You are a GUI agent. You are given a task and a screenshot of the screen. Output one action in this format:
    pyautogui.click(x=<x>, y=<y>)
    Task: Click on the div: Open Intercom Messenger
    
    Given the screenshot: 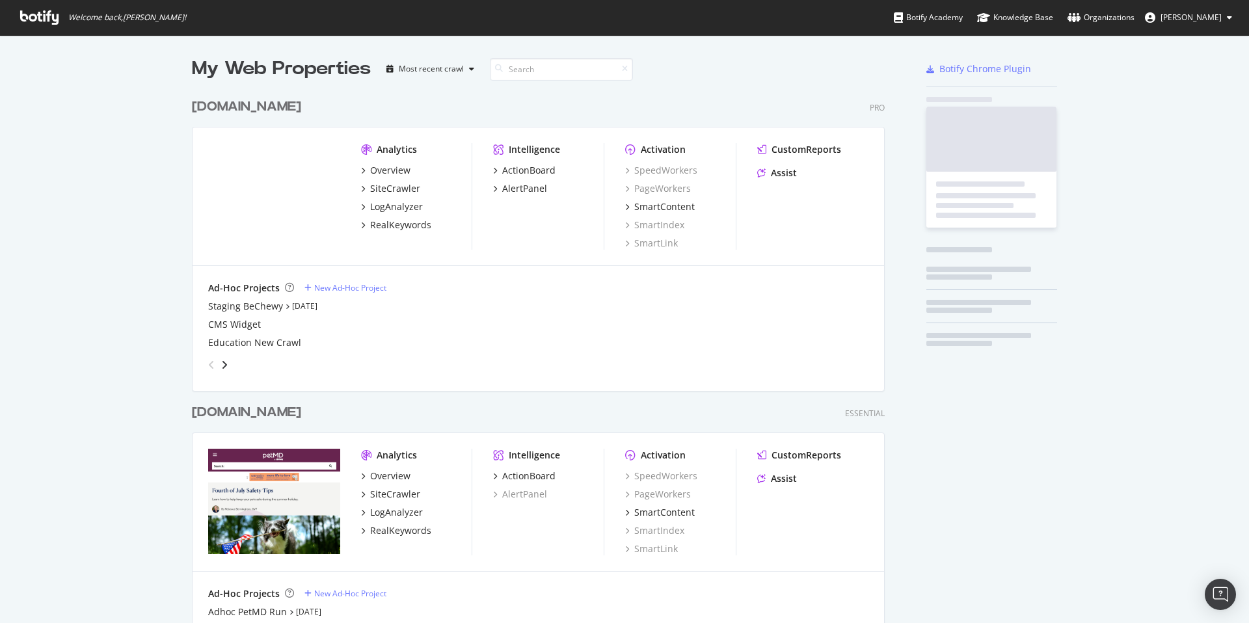 What is the action you would take?
    pyautogui.click(x=1220, y=594)
    